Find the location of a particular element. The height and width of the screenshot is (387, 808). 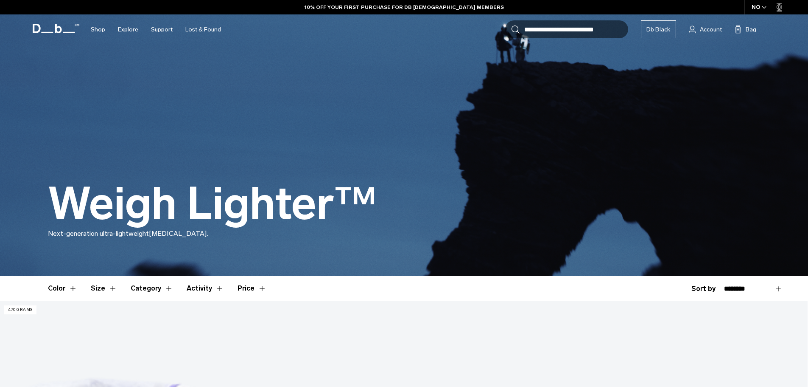

p: 470 grams is located at coordinates (20, 309).